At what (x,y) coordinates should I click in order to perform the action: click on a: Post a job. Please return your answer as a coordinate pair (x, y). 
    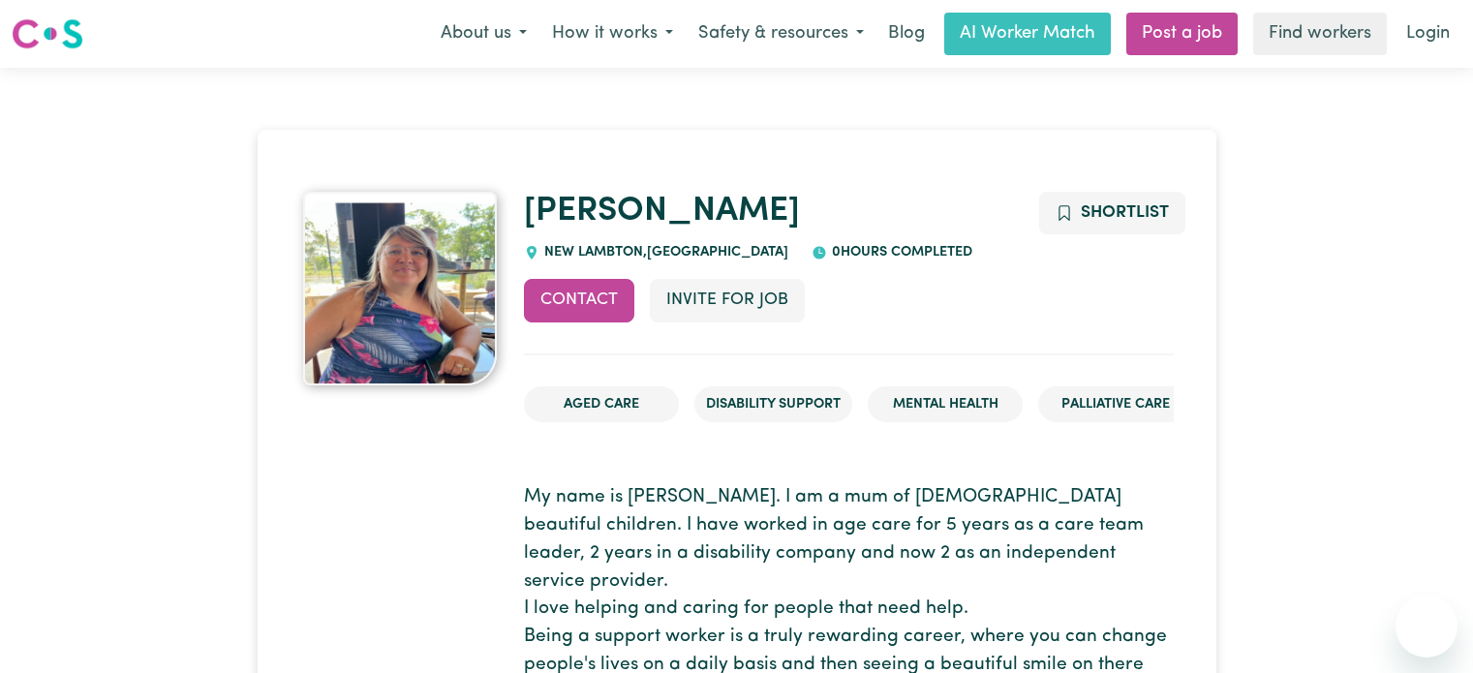
    Looking at the image, I should click on (1181, 34).